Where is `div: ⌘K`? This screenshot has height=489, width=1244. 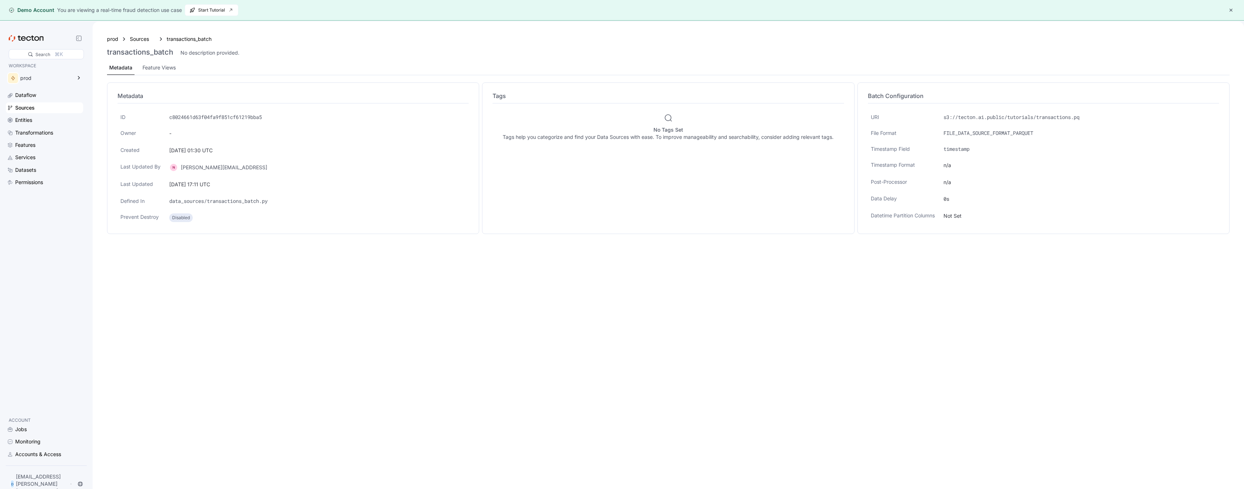 div: ⌘K is located at coordinates (59, 54).